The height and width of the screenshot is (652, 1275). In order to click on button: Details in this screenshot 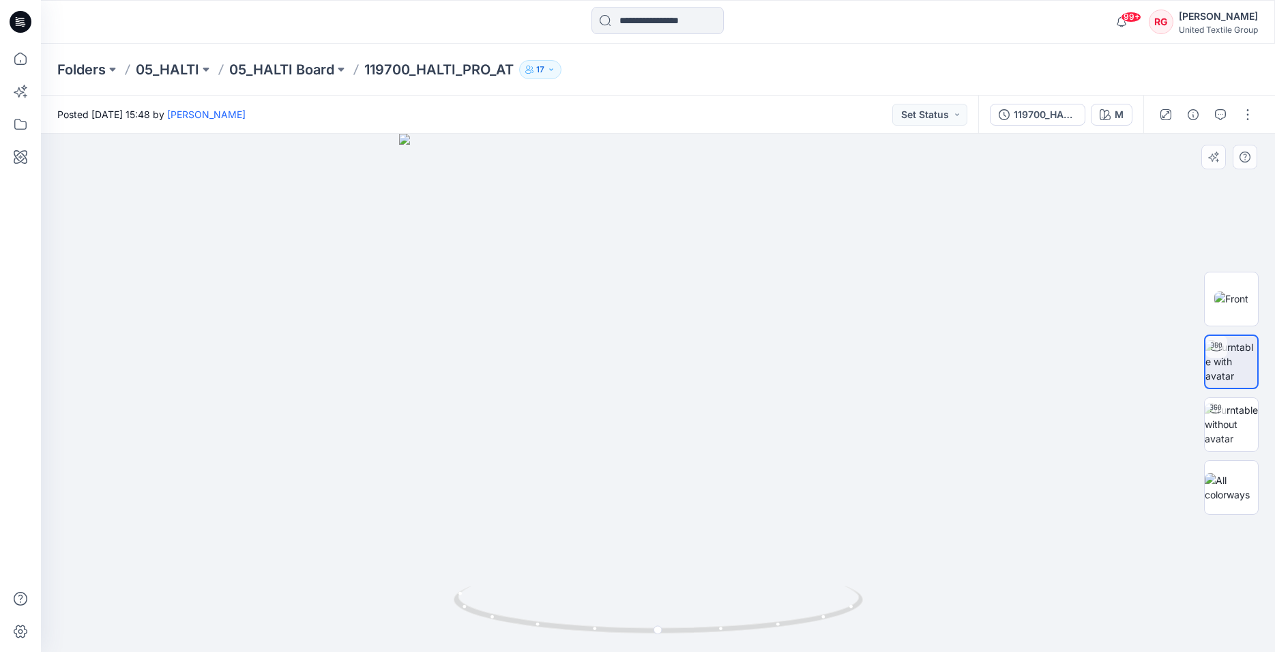, I will do `click(1194, 115)`.